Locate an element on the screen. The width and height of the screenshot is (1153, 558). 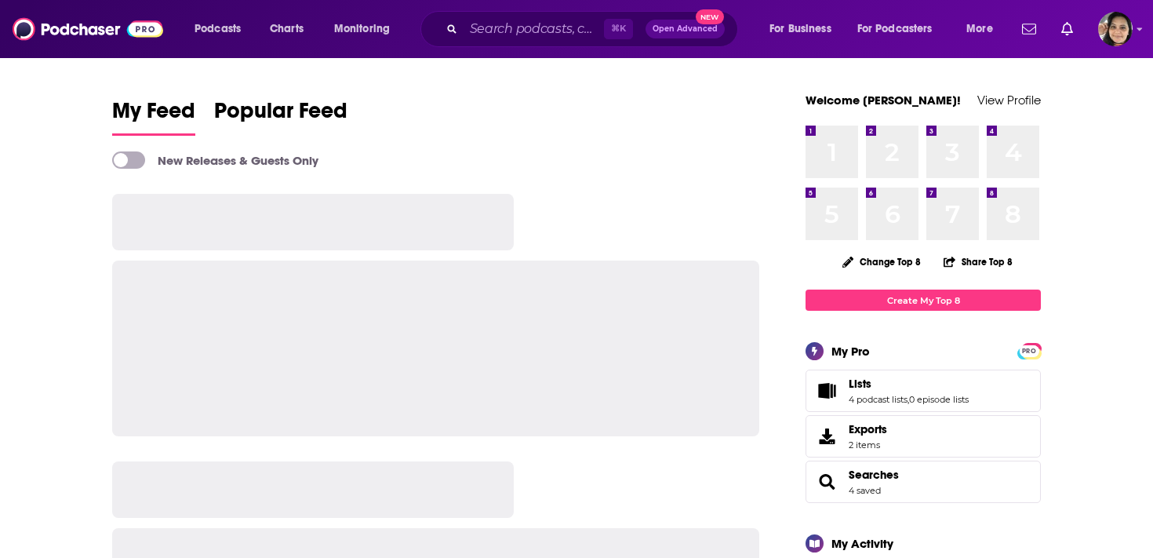
div: My Pro is located at coordinates (850, 351).